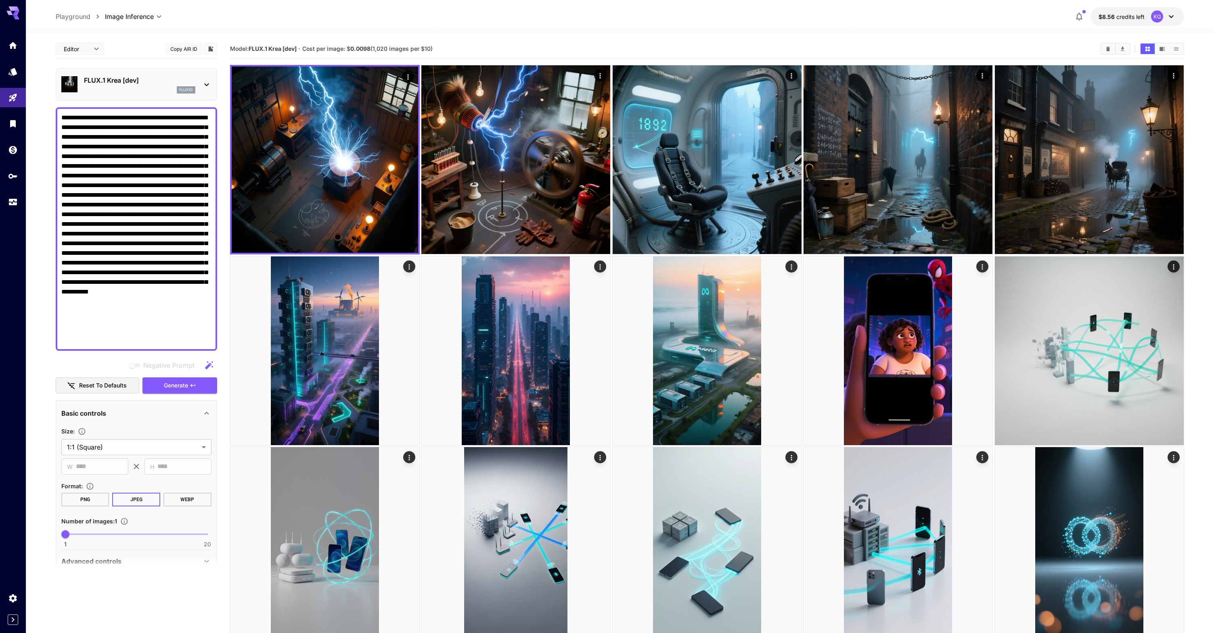 This screenshot has width=1214, height=633. I want to click on div: Playground, so click(13, 98).